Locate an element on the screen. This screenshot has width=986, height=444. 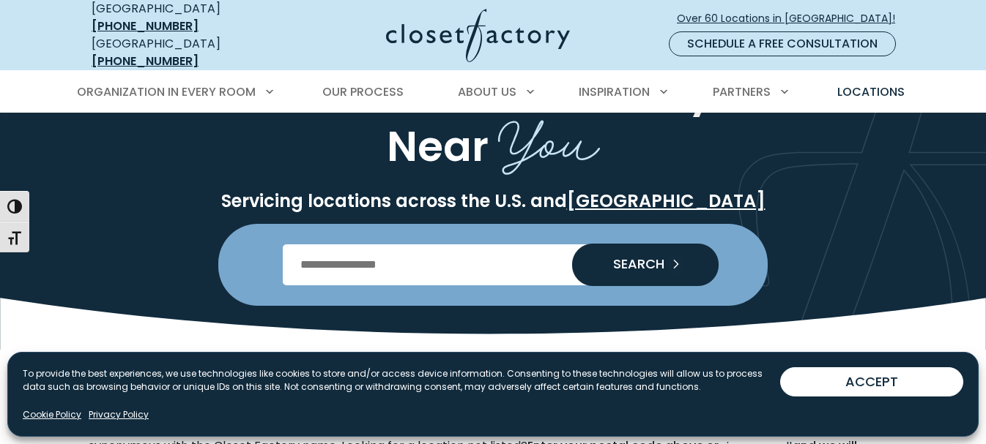
button: Search our Nationwide Locations is located at coordinates (645, 265).